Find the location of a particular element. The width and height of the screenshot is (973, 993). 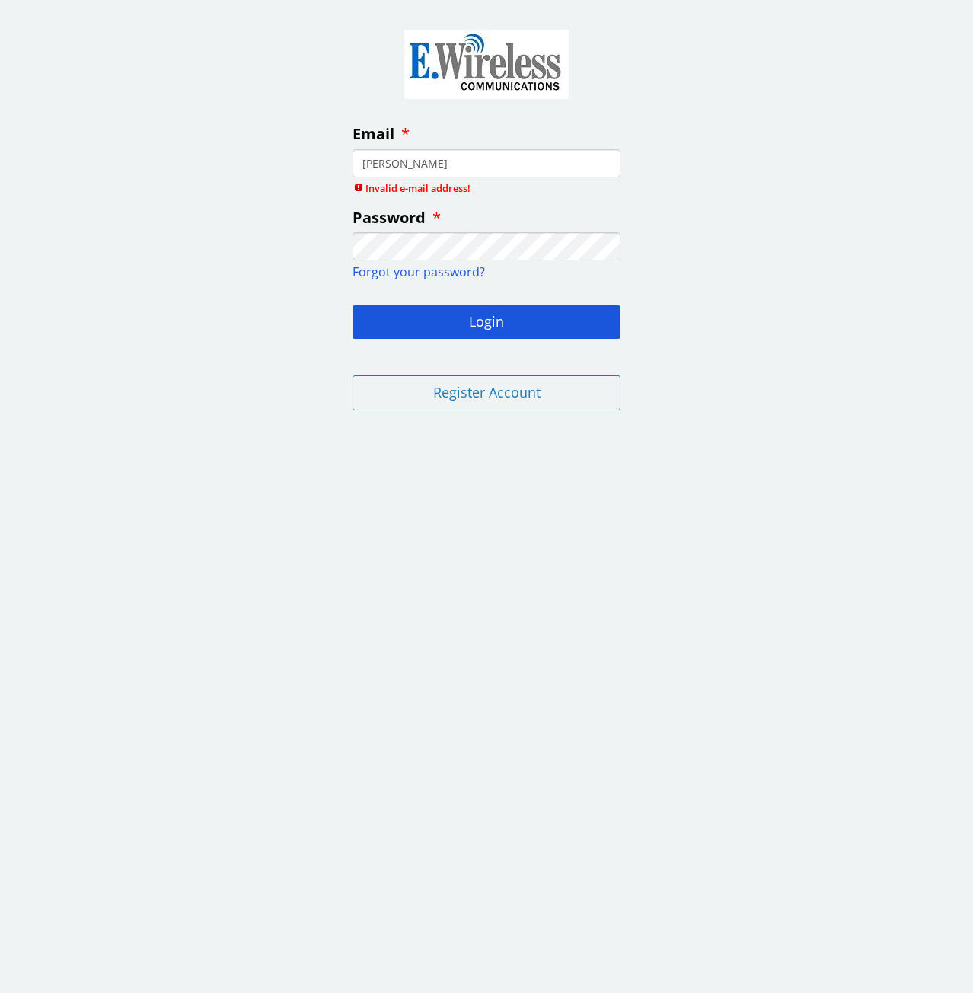

input: enter your email address is located at coordinates (487, 163).